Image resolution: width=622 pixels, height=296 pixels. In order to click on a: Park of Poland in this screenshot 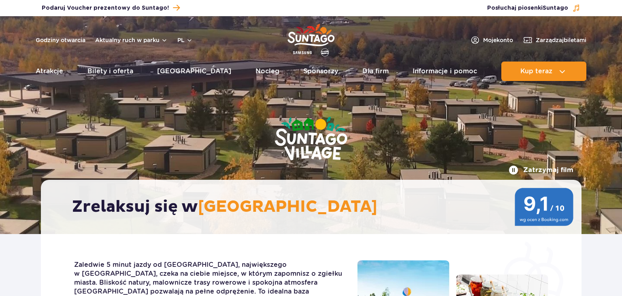, I will do `click(311, 39)`.